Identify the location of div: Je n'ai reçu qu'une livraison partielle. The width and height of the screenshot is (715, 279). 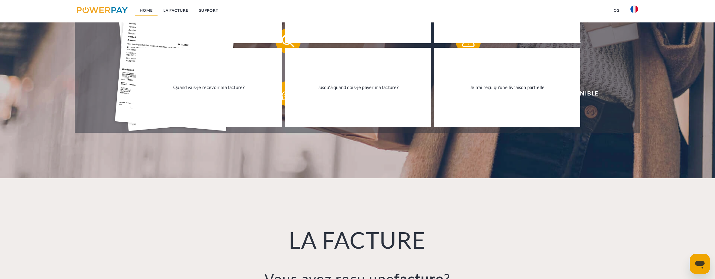
(507, 87).